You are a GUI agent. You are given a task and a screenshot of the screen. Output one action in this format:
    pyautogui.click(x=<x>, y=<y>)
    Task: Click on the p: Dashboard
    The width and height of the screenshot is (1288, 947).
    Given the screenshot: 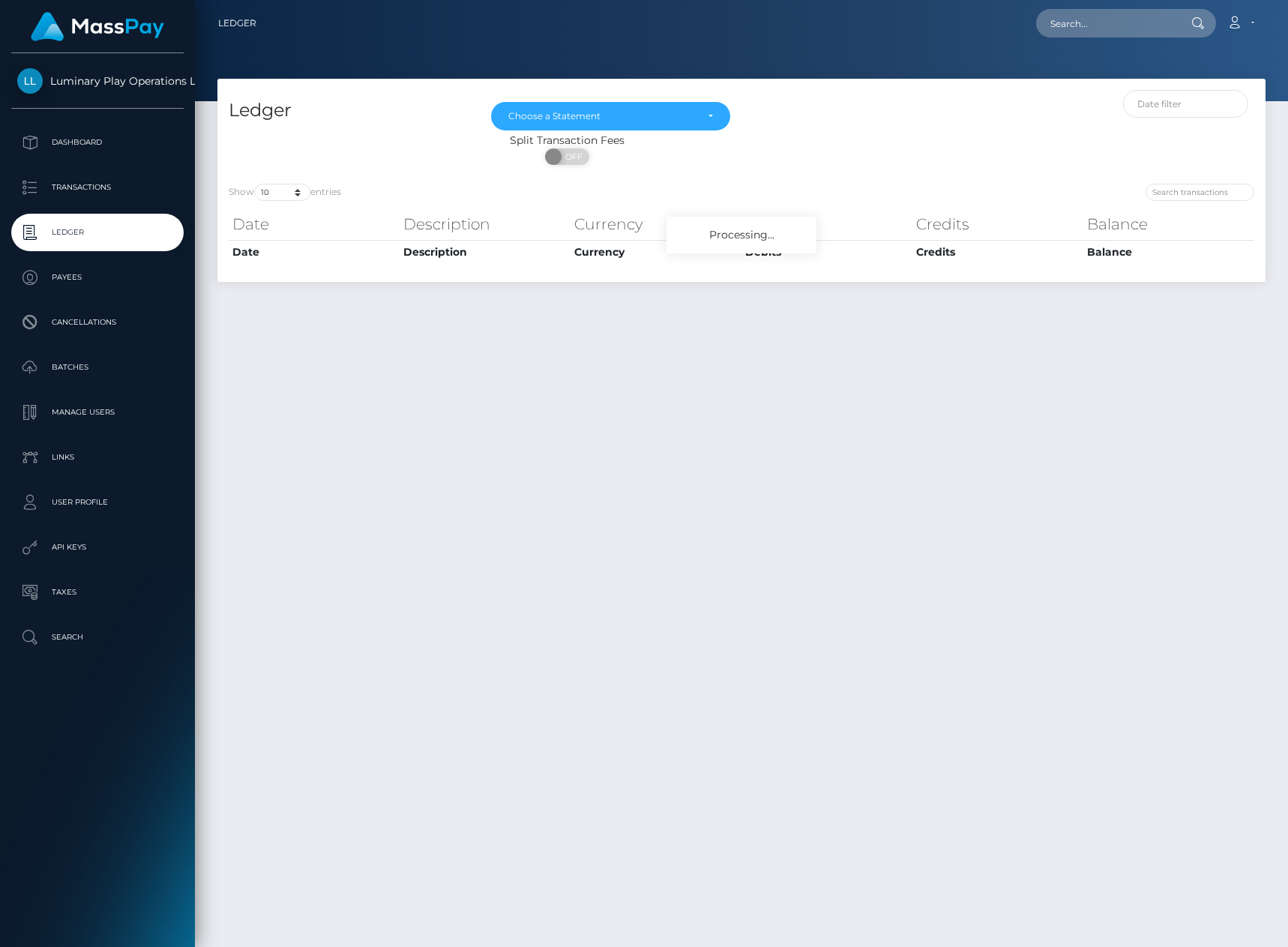 What is the action you would take?
    pyautogui.click(x=98, y=143)
    